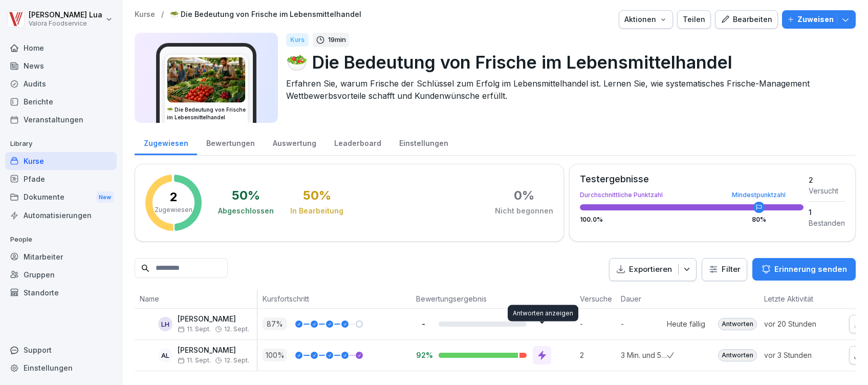 Image resolution: width=868 pixels, height=385 pixels. What do you see at coordinates (61, 292) in the screenshot?
I see `a: Standorte` at bounding box center [61, 292].